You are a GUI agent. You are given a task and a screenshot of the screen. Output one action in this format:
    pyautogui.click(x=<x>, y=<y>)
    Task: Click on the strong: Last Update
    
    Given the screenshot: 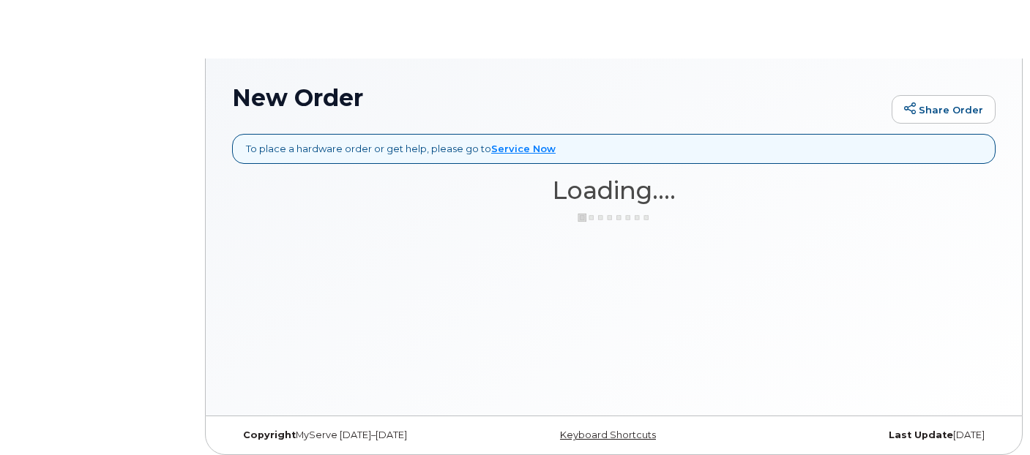 What is the action you would take?
    pyautogui.click(x=921, y=435)
    